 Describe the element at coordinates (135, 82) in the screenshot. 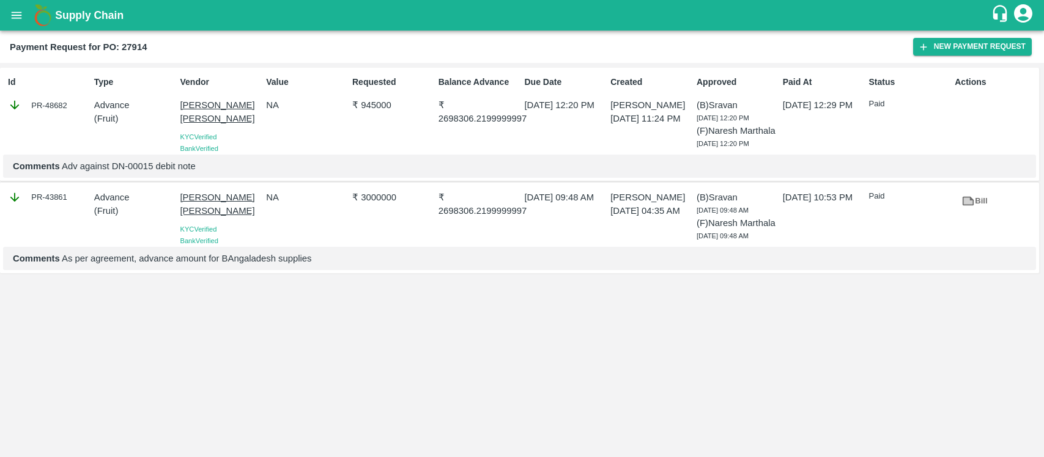

I see `p: Type` at that location.